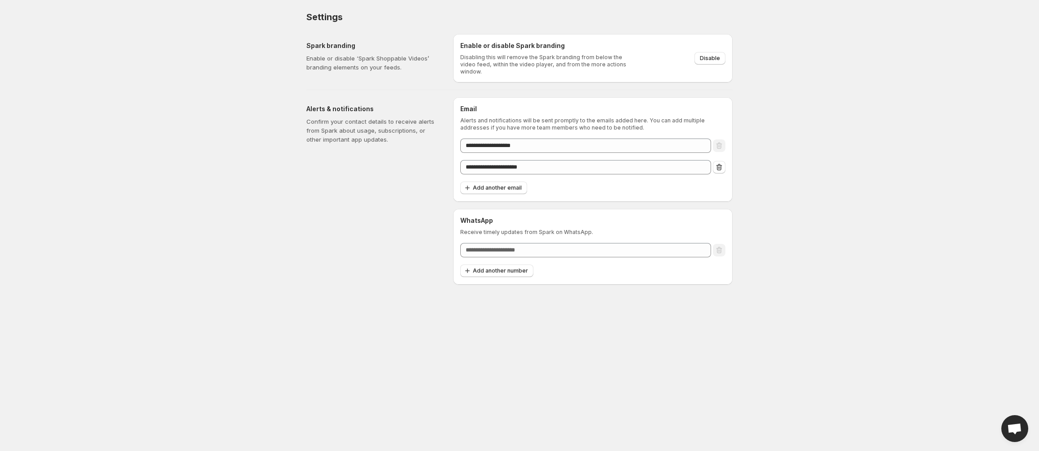  Describe the element at coordinates (372, 109) in the screenshot. I see `h5: Alerts & notifications` at that location.